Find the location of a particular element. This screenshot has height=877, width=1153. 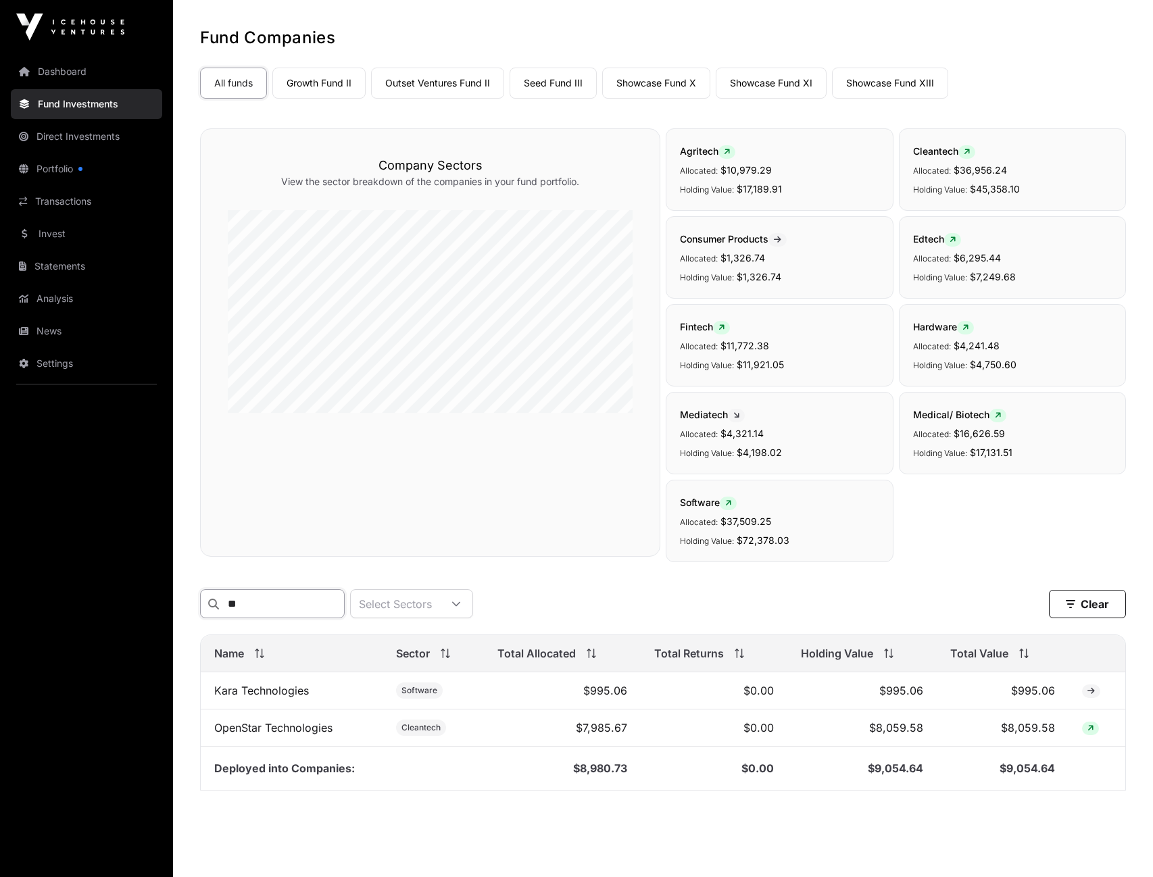

span: $6,295.44 is located at coordinates (977, 257).